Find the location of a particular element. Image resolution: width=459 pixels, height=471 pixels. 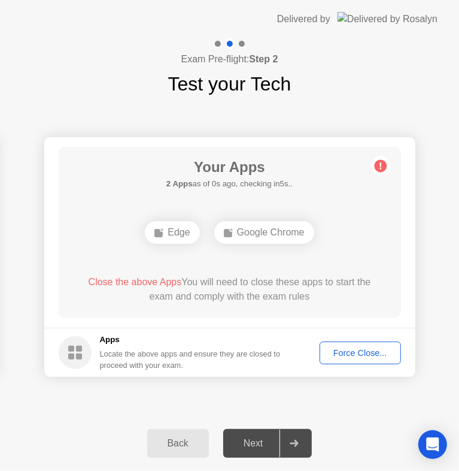

div: Open Intercom Messenger is located at coordinates (433, 444).